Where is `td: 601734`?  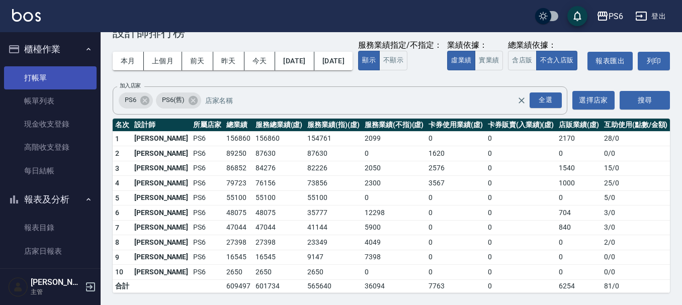
td: 601734 is located at coordinates (279, 286).